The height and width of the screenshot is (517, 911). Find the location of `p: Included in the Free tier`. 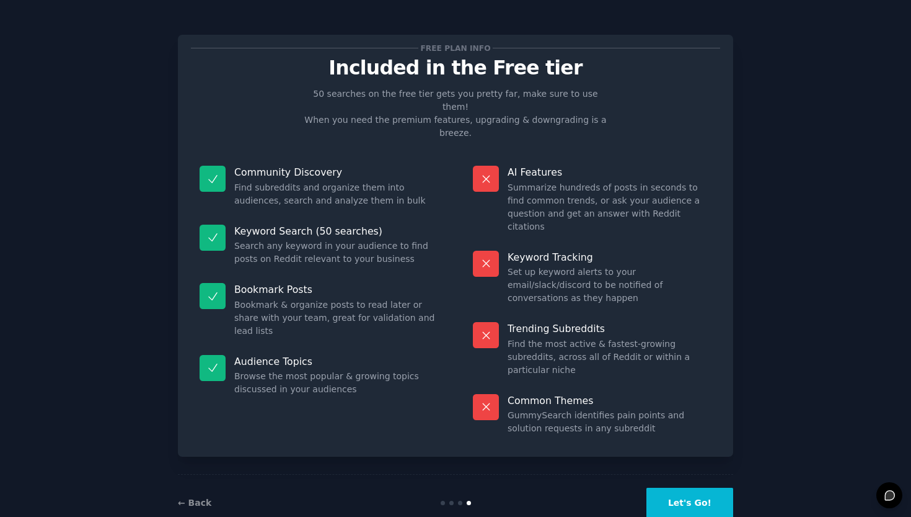

p: Included in the Free tier is located at coordinates (456, 68).